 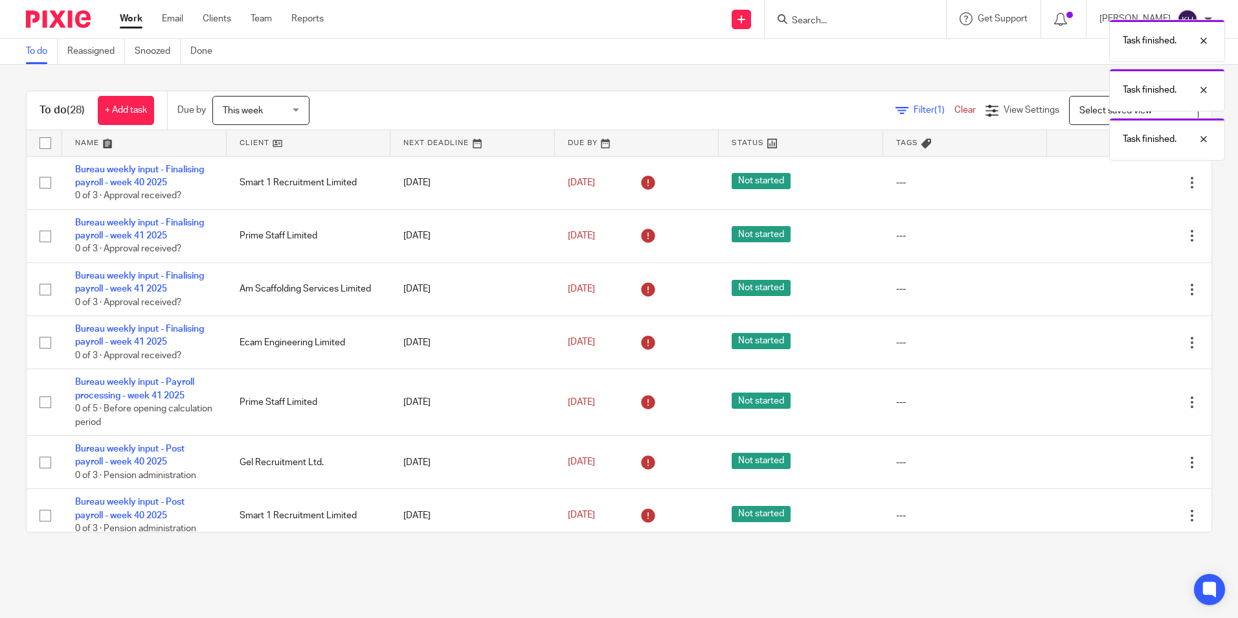 What do you see at coordinates (309, 289) in the screenshot?
I see `td: Am Scaffolding Services Limited` at bounding box center [309, 289].